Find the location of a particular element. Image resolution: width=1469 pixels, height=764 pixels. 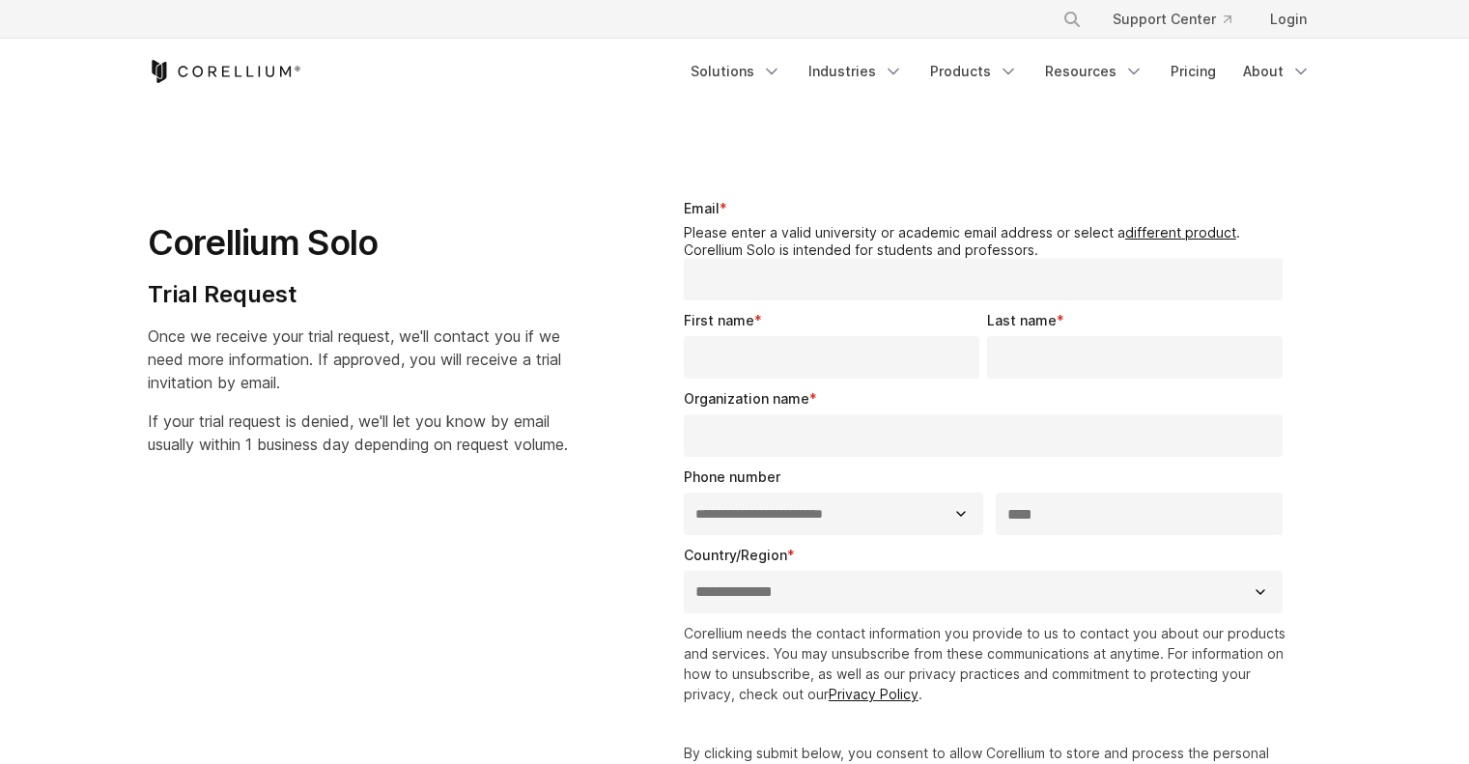

button: Search is located at coordinates (1072, 19).